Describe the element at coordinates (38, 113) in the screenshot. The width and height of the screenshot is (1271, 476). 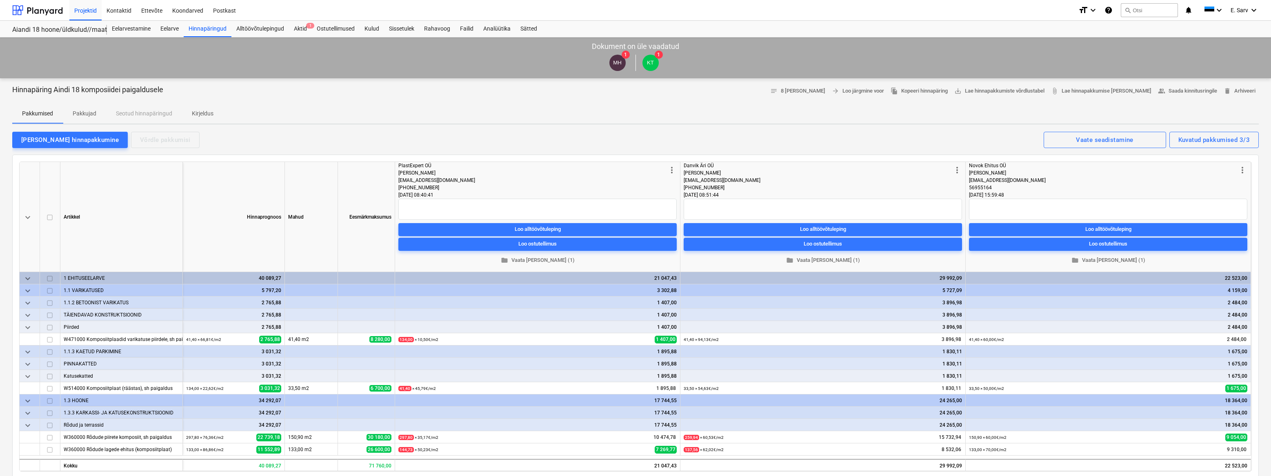
I see `p: Pakkumised` at that location.